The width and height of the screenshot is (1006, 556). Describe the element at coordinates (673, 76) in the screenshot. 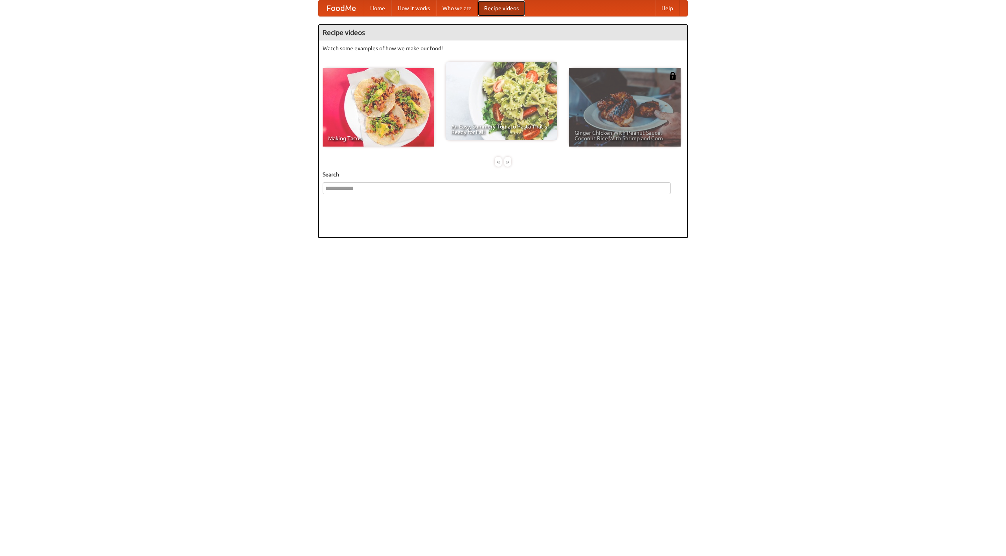

I see `img: 483408.png` at that location.